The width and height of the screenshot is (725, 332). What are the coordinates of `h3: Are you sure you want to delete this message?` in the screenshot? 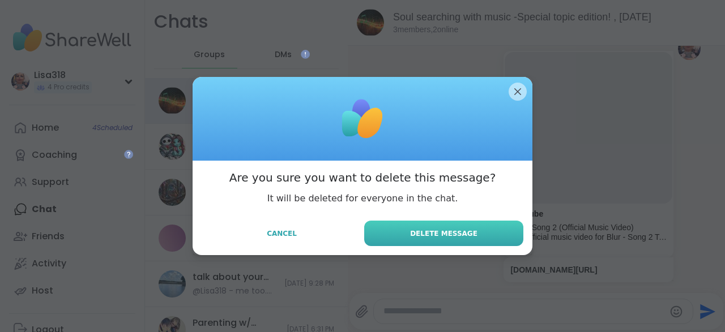 It's located at (362, 178).